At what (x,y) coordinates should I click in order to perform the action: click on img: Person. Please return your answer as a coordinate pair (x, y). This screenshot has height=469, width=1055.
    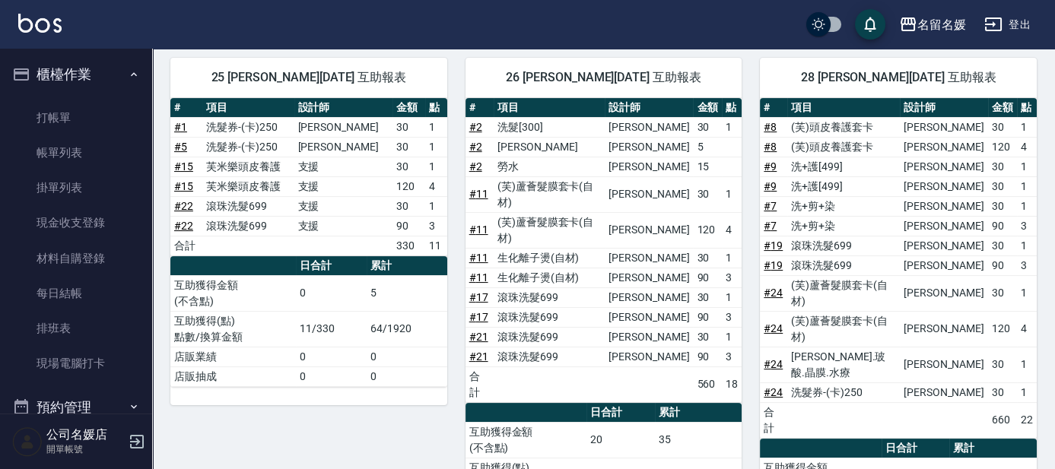
    Looking at the image, I should click on (27, 442).